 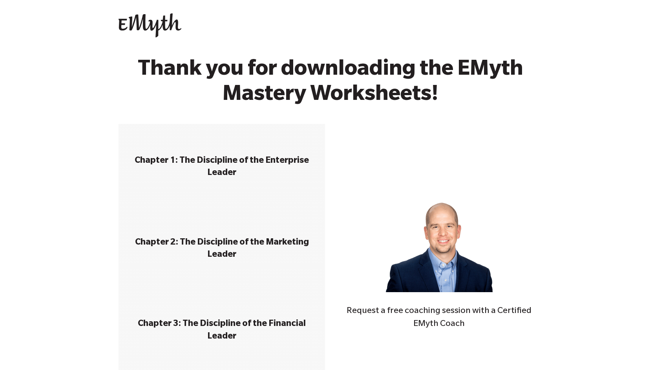 What do you see at coordinates (150, 26) in the screenshot?
I see `img: EMyth` at bounding box center [150, 26].